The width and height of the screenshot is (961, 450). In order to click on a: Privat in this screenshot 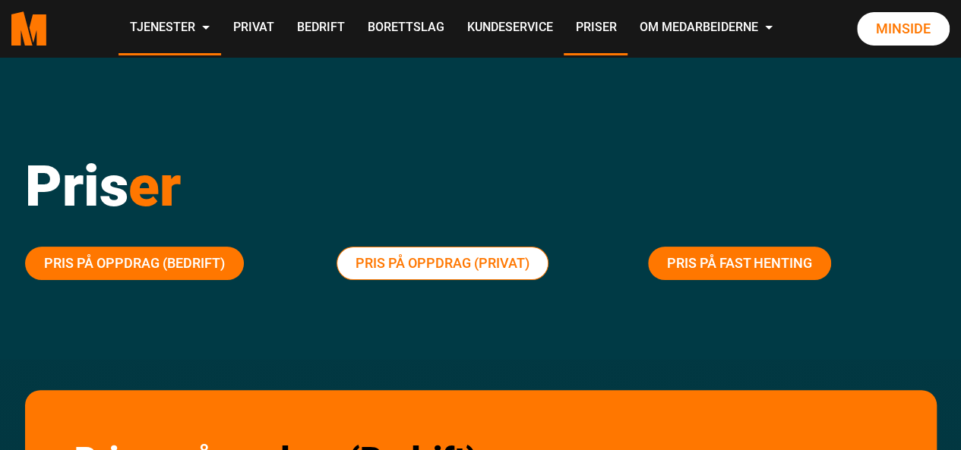, I will do `click(253, 28)`.